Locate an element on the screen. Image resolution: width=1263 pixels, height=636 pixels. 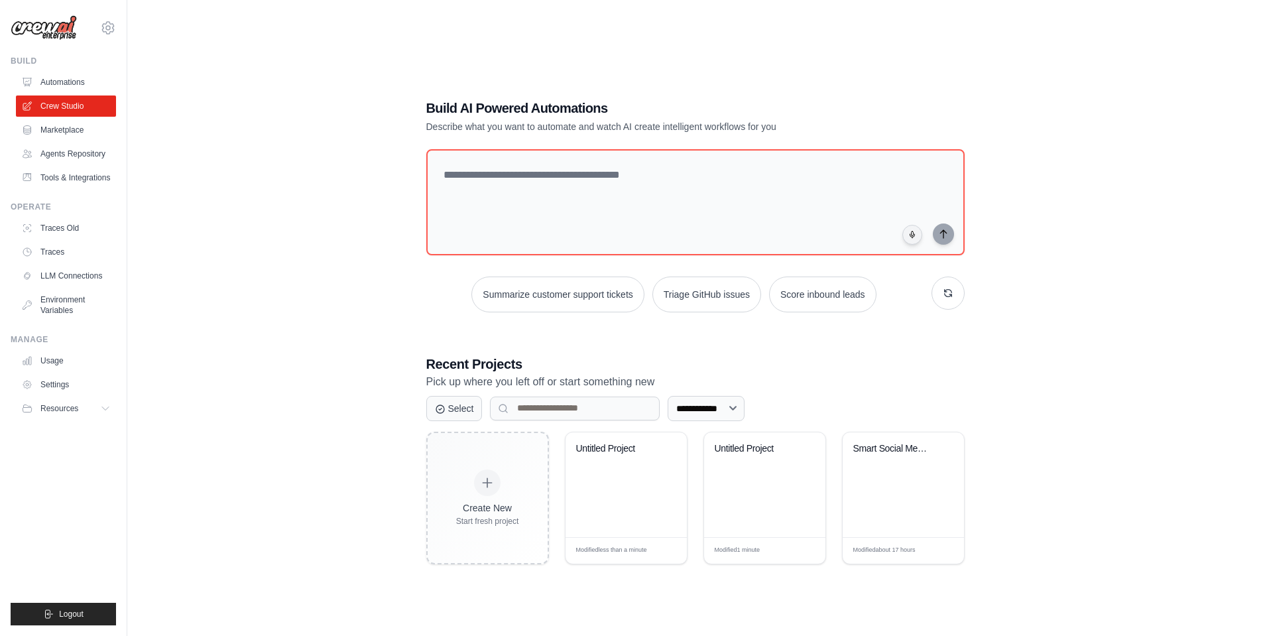
div: Operate is located at coordinates (63, 207).